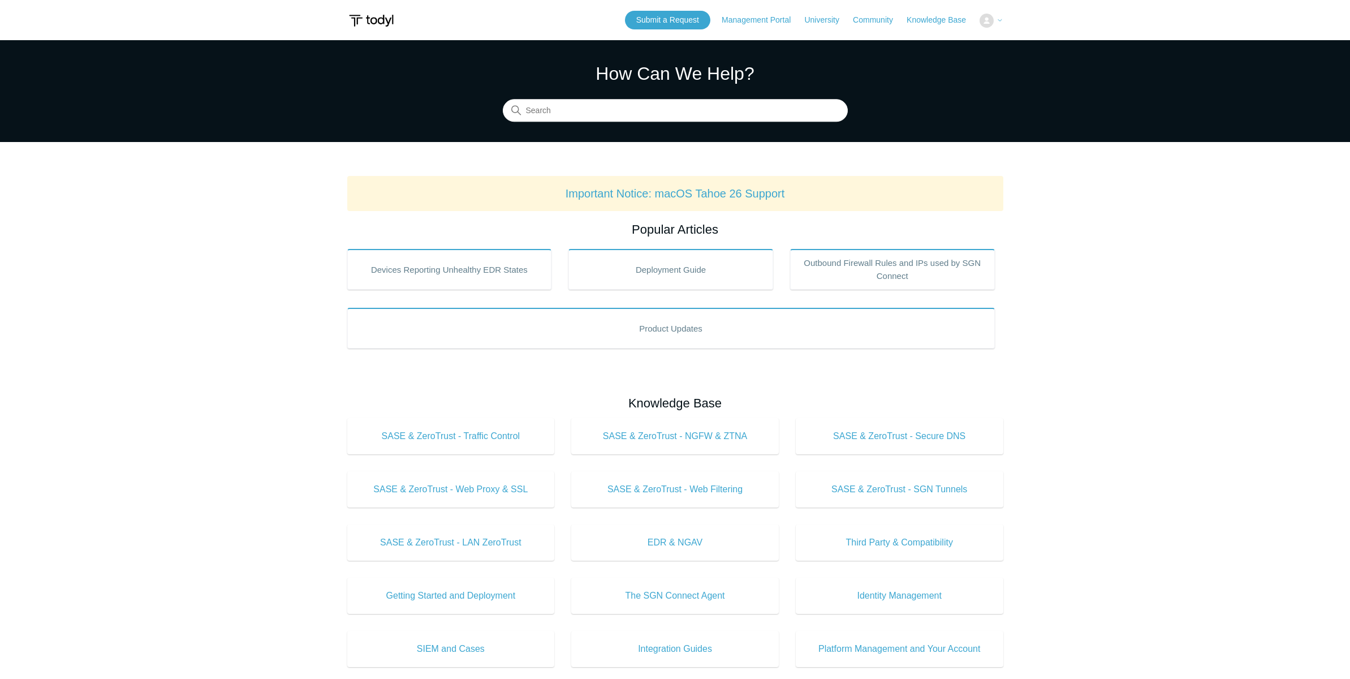  What do you see at coordinates (451, 596) in the screenshot?
I see `span: Getting Started and Deployment` at bounding box center [451, 596].